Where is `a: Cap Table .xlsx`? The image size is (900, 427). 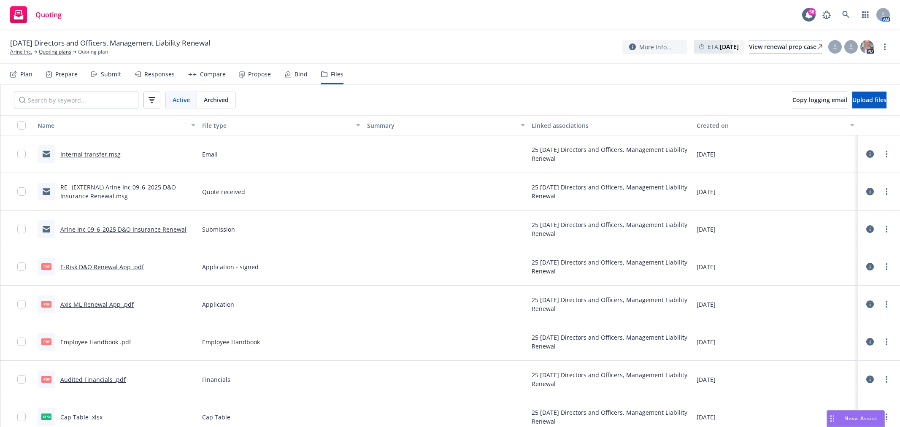 a: Cap Table .xlsx is located at coordinates (81, 417).